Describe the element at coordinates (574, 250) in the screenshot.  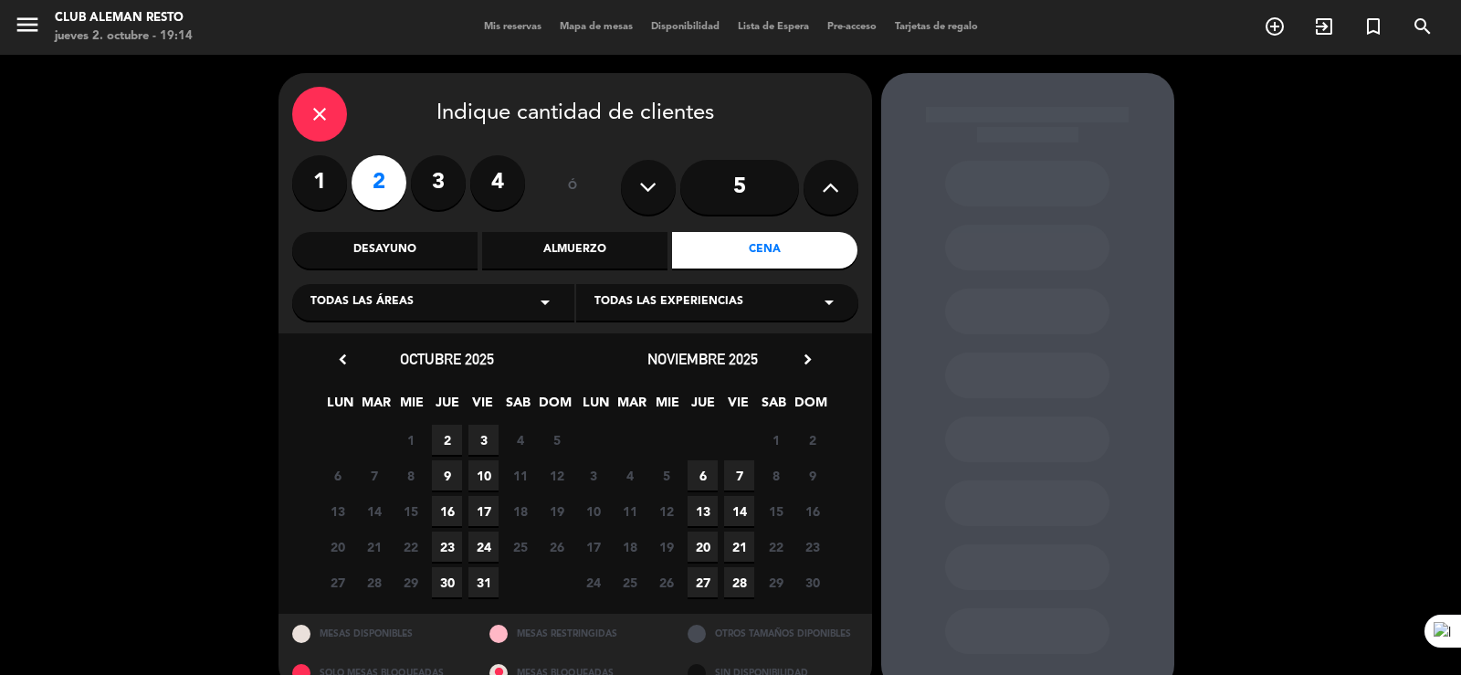
I see `div: Almuerzo` at that location.